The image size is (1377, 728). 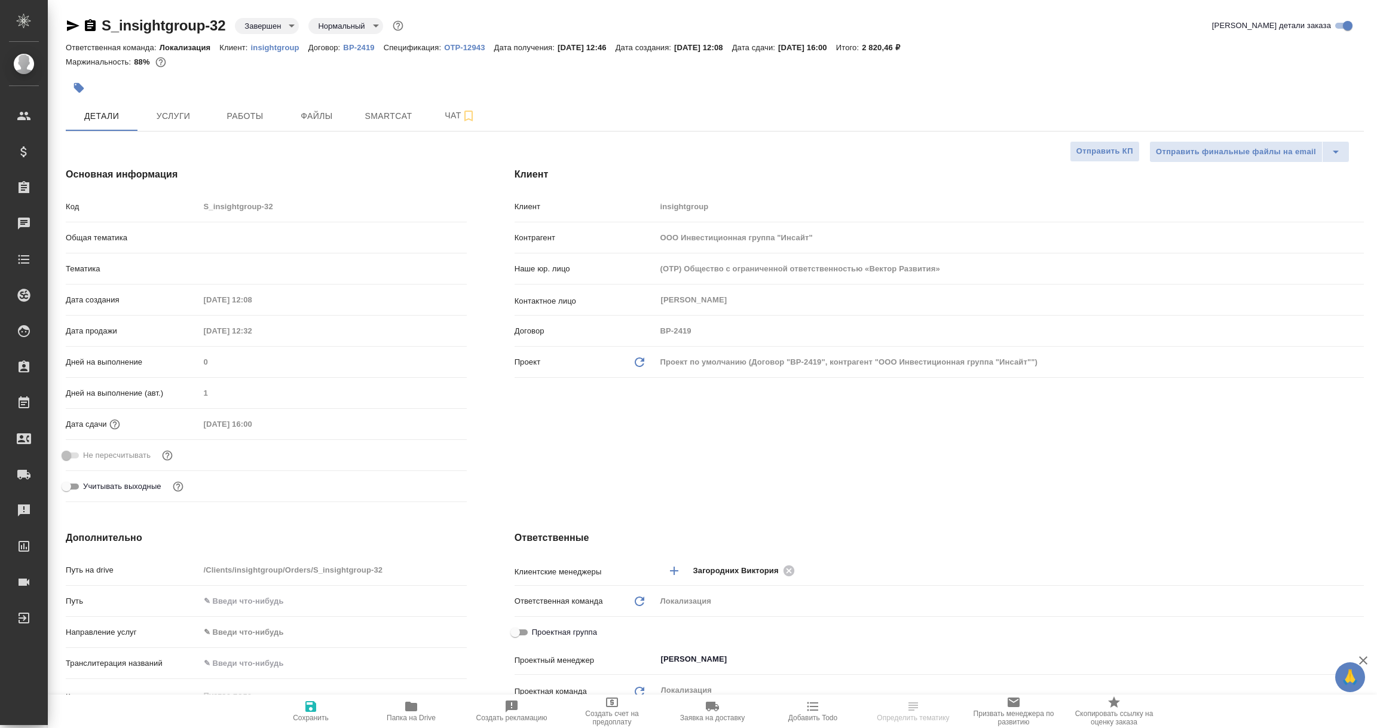 I want to click on button: Скопировать ссылку для ЯМессенджера, so click(x=73, y=26).